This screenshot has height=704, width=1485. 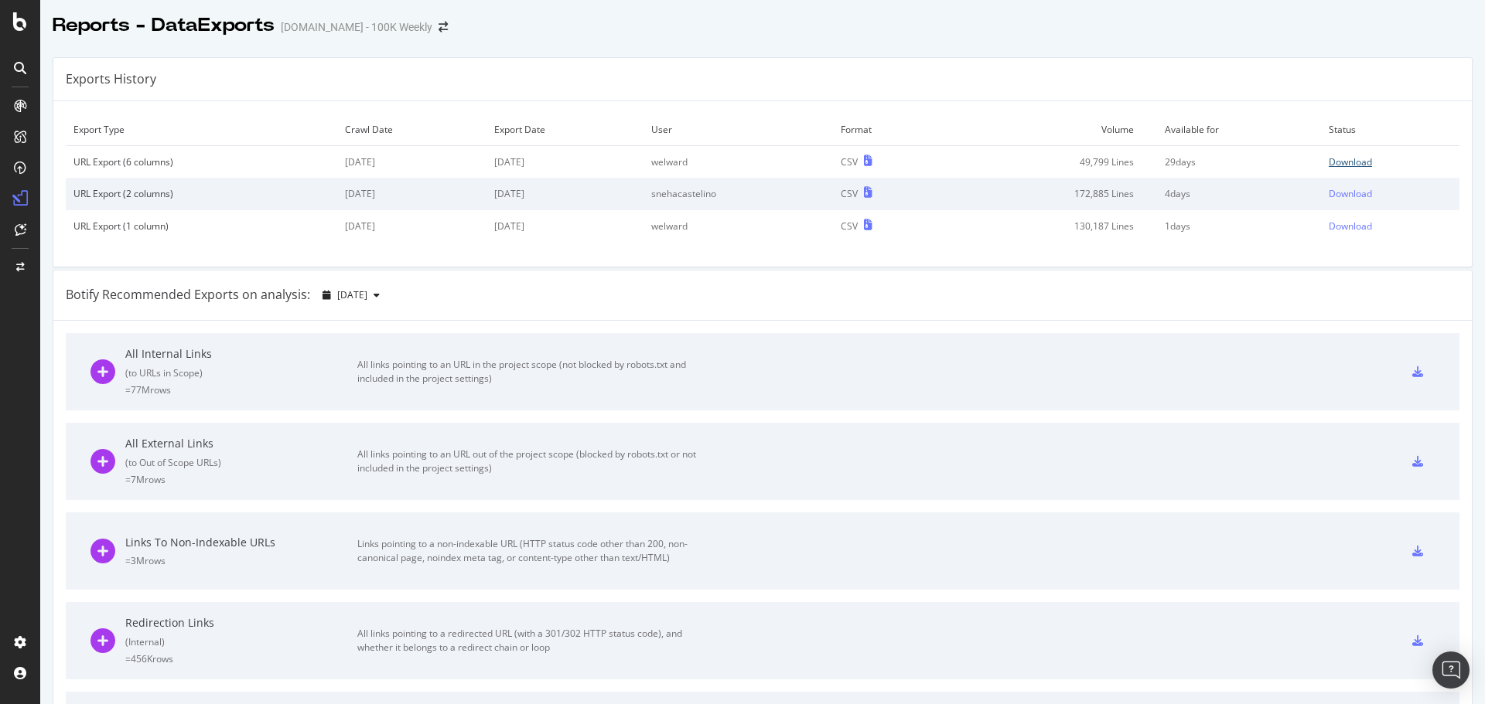 What do you see at coordinates (411, 130) in the screenshot?
I see `td: Crawl Date` at bounding box center [411, 130].